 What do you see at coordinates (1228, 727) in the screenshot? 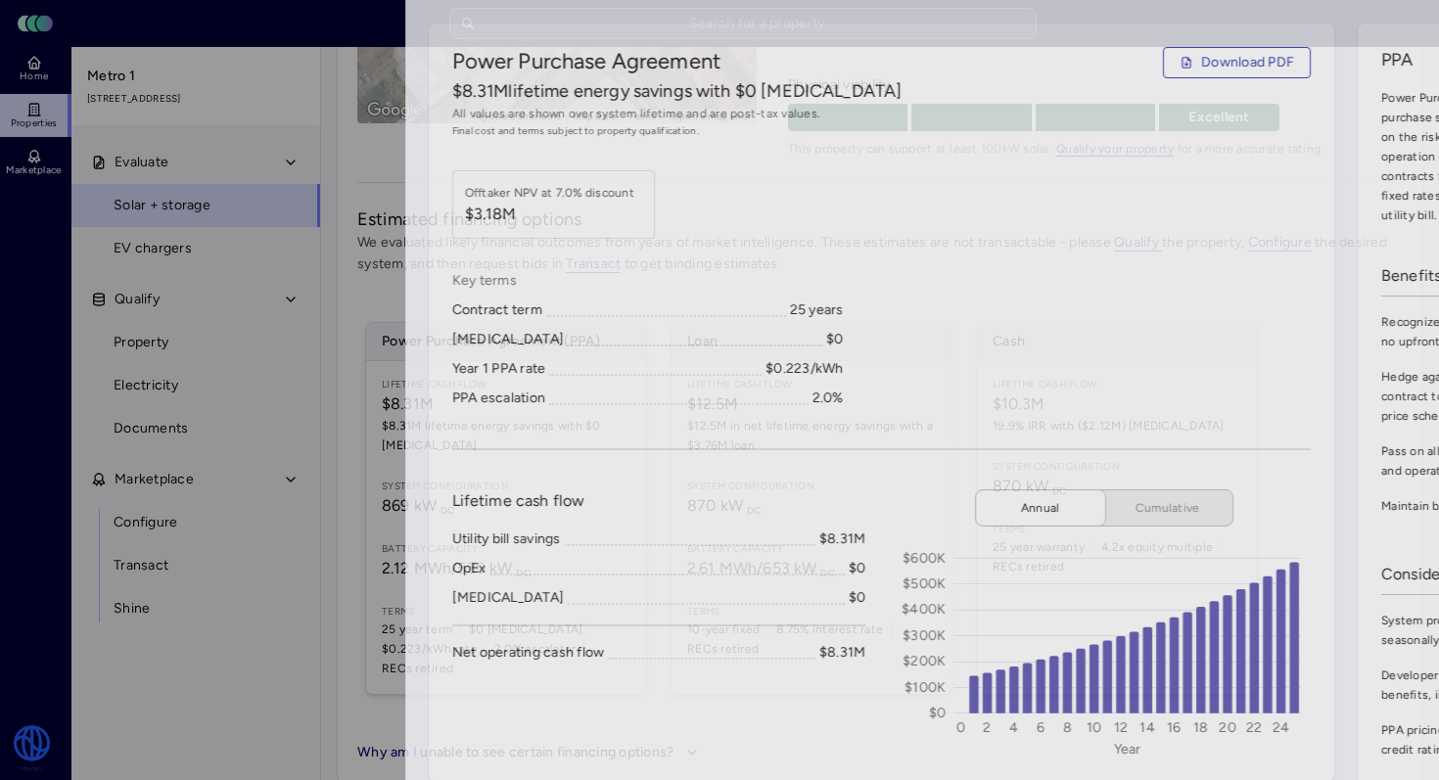
I see `text: 20` at bounding box center [1228, 727].